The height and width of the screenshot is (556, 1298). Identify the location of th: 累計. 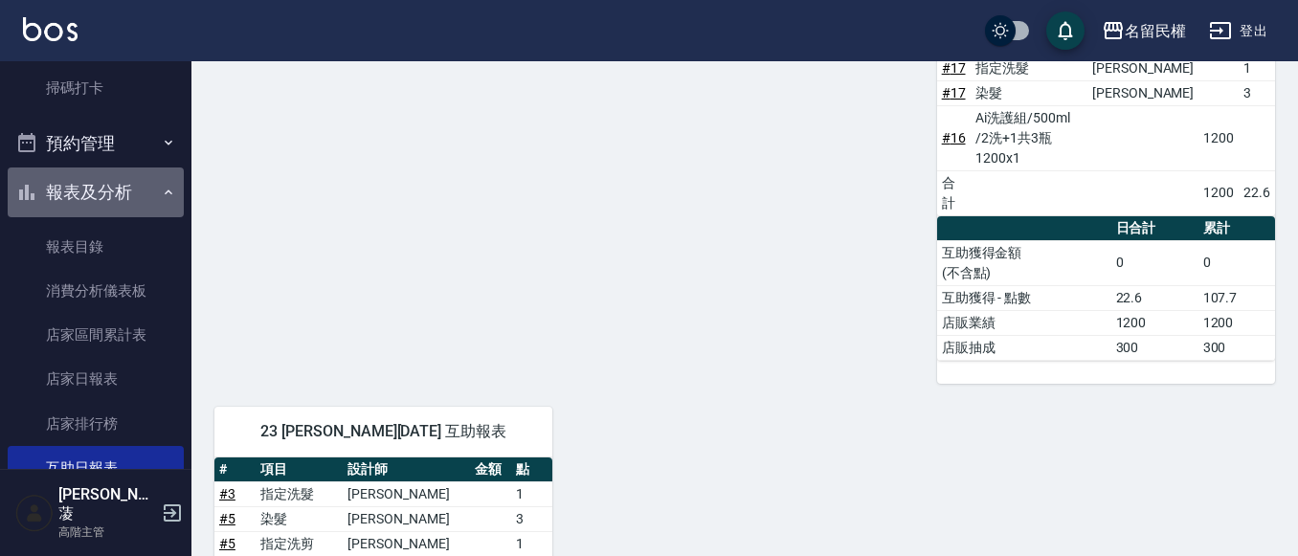
(1237, 229).